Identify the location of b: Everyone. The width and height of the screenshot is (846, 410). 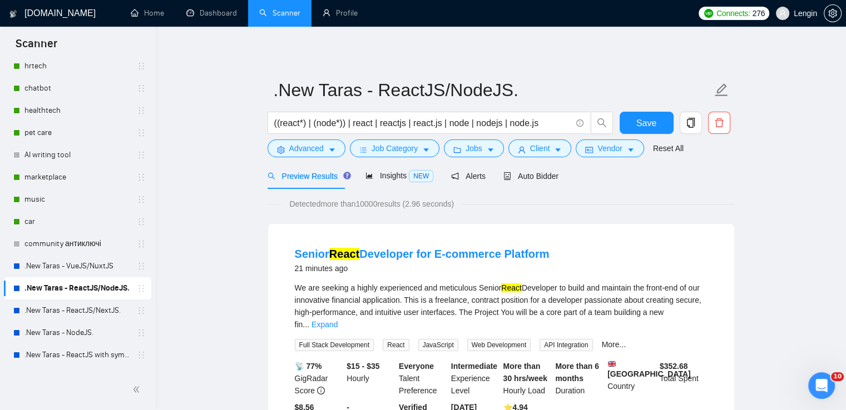
(416, 366).